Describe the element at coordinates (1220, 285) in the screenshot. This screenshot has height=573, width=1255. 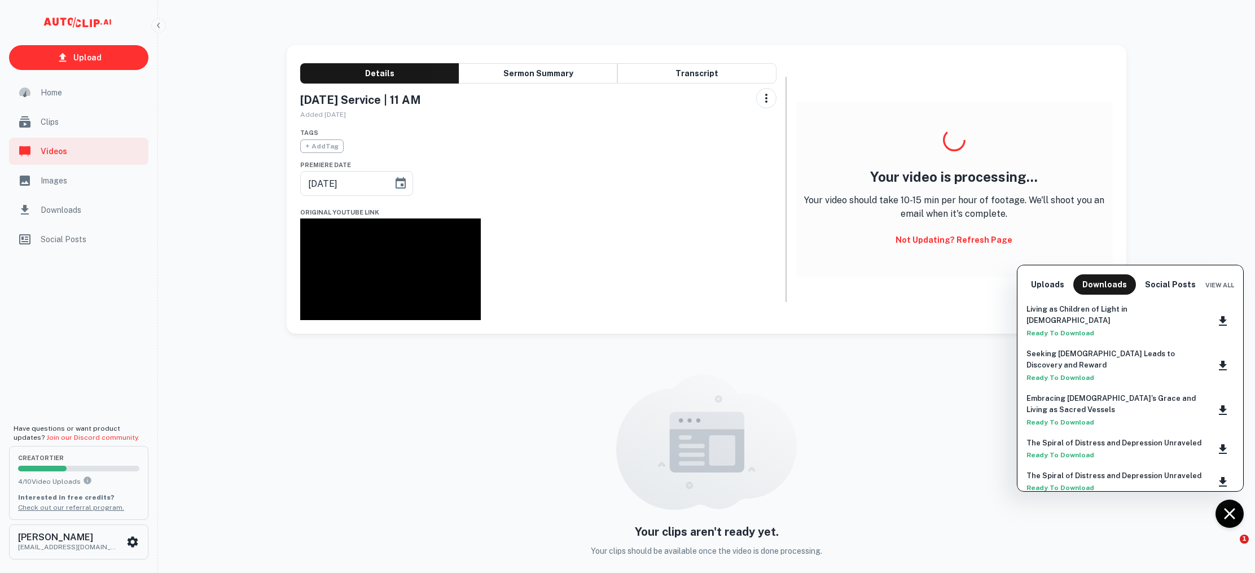
I see `span: View All` at that location.